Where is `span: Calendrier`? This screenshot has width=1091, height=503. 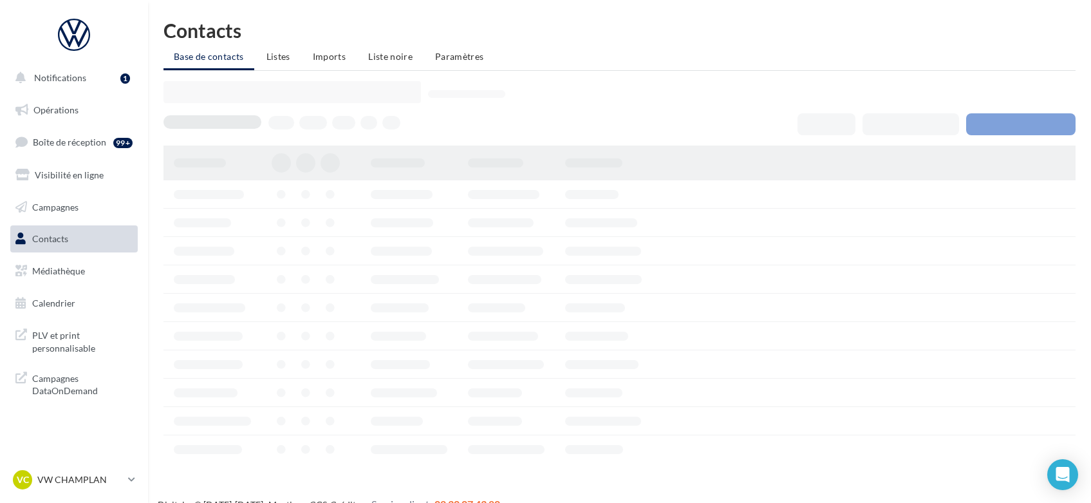 span: Calendrier is located at coordinates (53, 303).